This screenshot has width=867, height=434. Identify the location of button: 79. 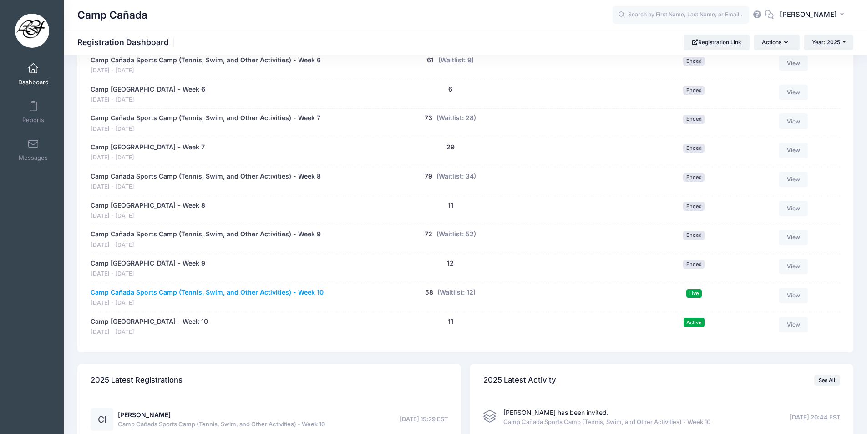
(428, 176).